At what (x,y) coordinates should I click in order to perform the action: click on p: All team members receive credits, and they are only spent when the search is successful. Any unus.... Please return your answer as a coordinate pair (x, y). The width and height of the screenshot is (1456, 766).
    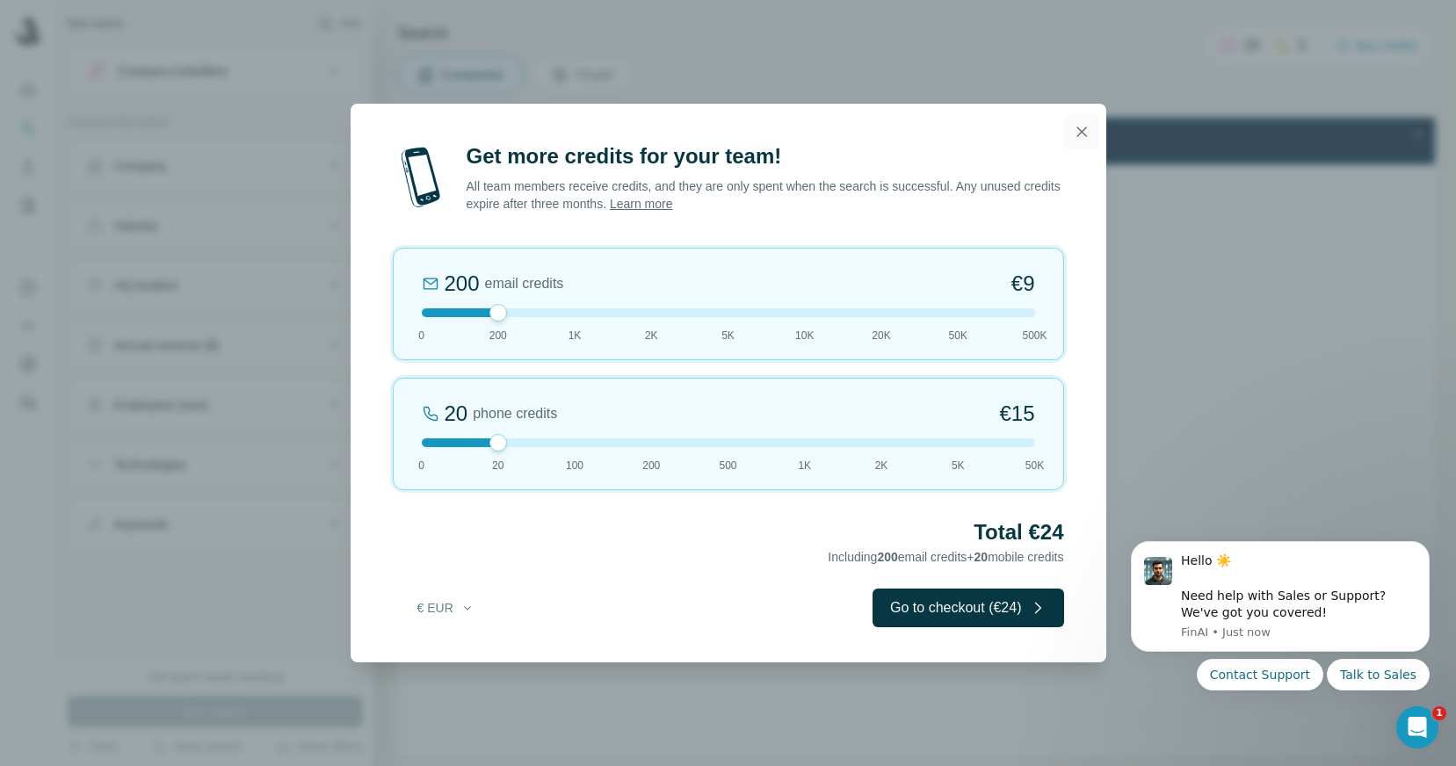
    Looking at the image, I should click on (765, 195).